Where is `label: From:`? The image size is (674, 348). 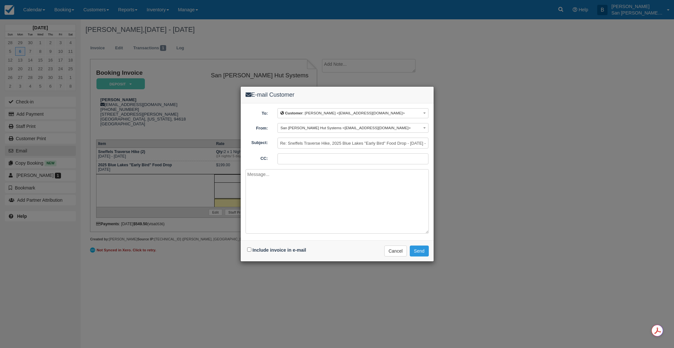
label: From: is located at coordinates (257, 127).